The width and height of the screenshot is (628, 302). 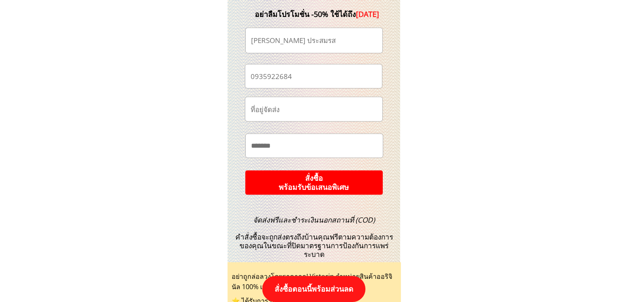 I want to click on div: อย่าถูกล่อลวงโดยราคาถูก! Vistorin จำหน่ายสินค้าออริจินัล 100% เท่านั้น, so click(x=314, y=281).